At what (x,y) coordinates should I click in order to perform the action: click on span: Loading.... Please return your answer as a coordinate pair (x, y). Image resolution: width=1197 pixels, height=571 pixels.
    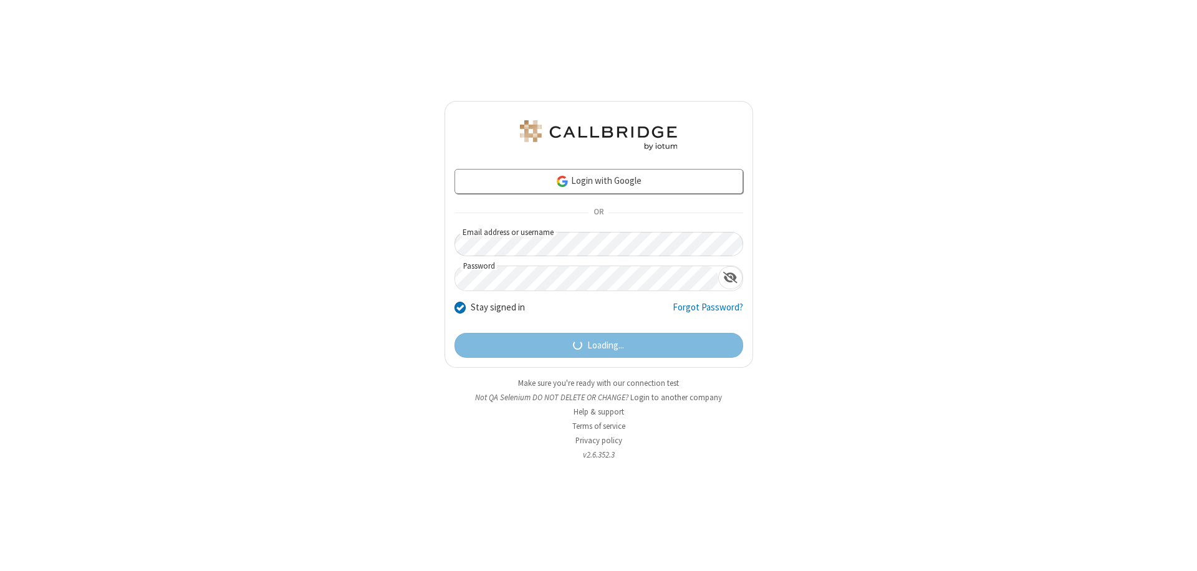
    Looking at the image, I should click on (605, 345).